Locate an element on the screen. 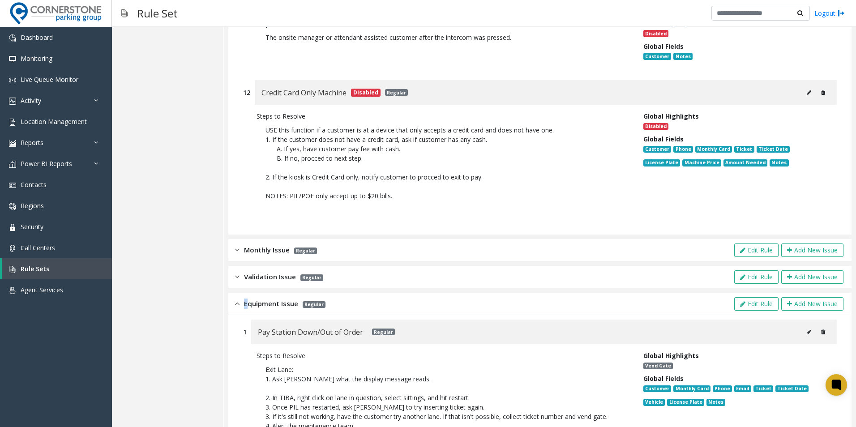 Image resolution: width=856 pixels, height=427 pixels. span: Regions is located at coordinates (32, 206).